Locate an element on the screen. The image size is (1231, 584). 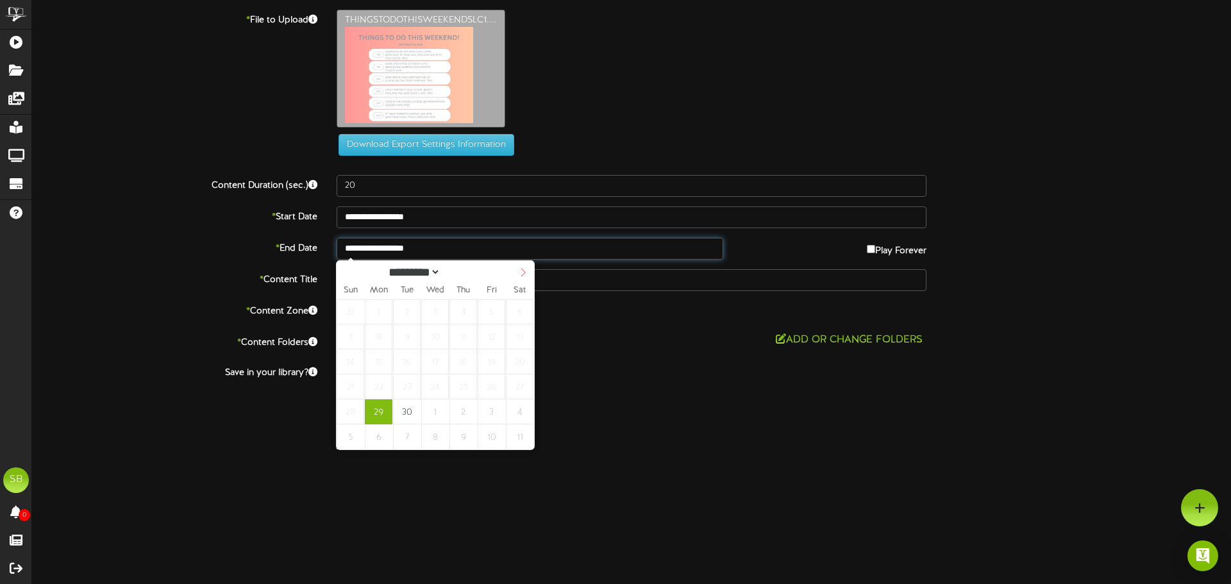
span: September 17, 2025 is located at coordinates (435, 362).